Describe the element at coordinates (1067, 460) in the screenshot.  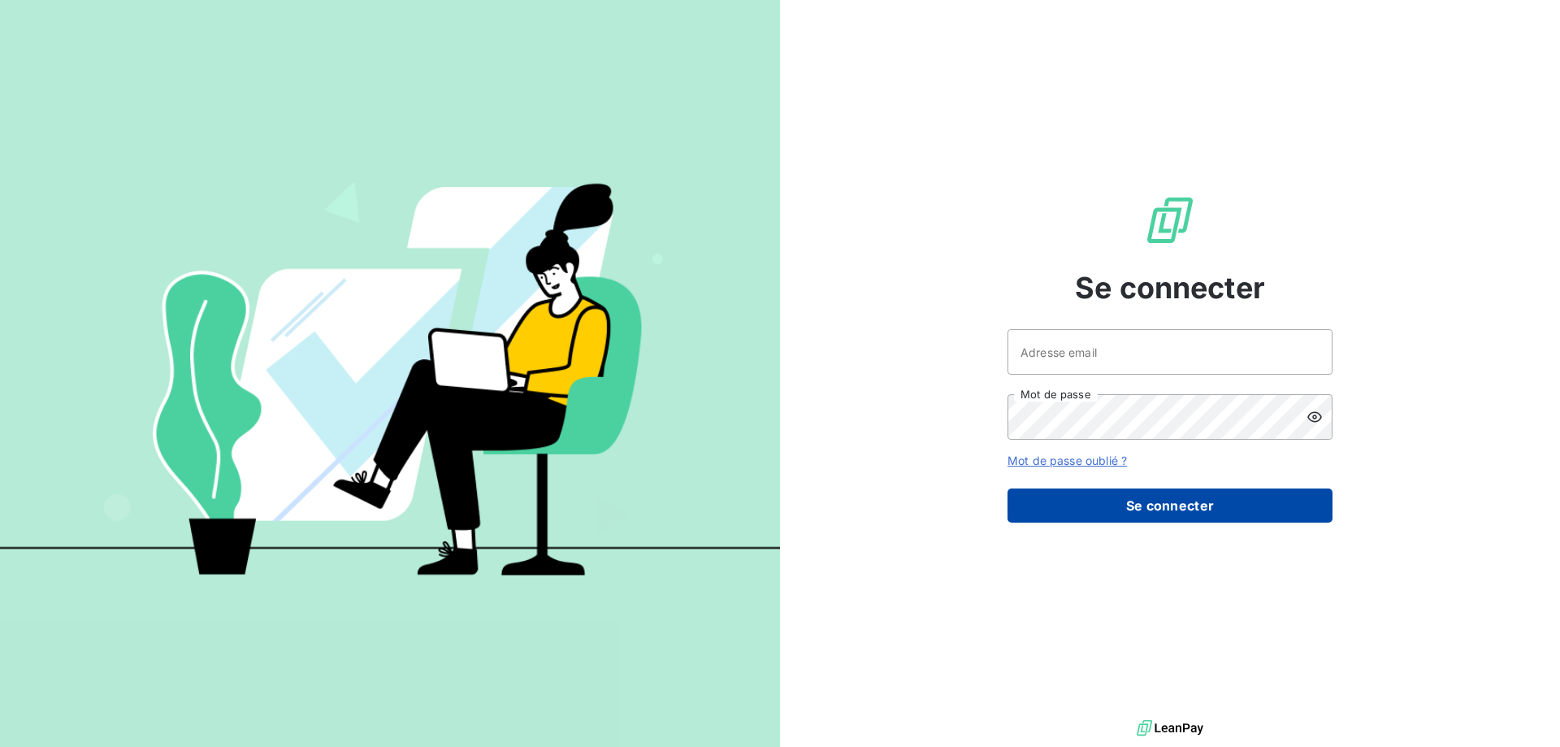
I see `a: Mot de passe oublié ?` at that location.